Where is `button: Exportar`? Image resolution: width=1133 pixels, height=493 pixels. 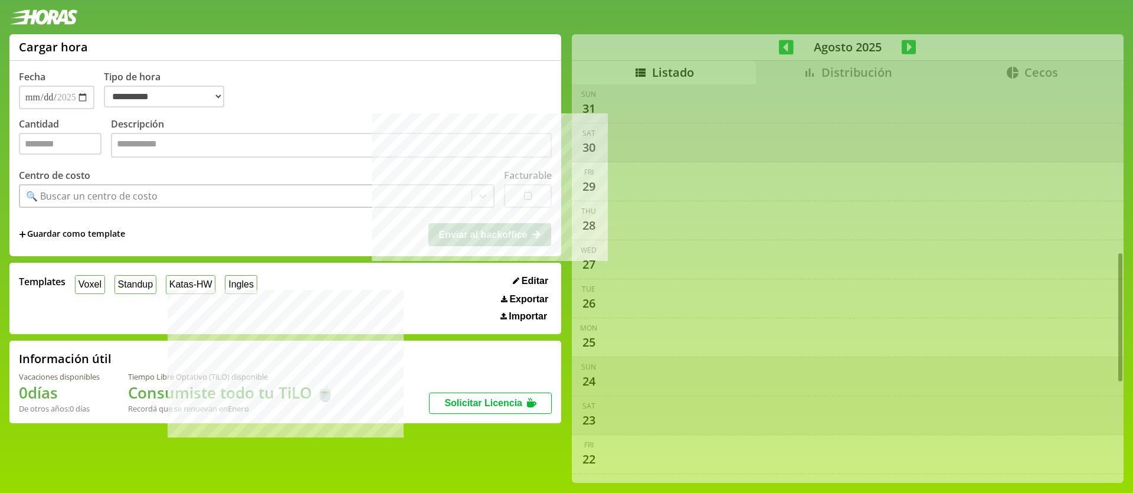
button: Exportar is located at coordinates (525, 299).